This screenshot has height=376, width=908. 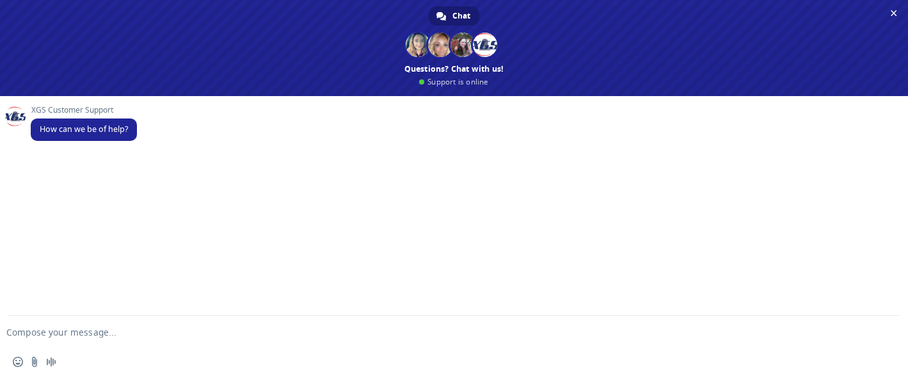 I want to click on div: Chat, so click(x=454, y=16).